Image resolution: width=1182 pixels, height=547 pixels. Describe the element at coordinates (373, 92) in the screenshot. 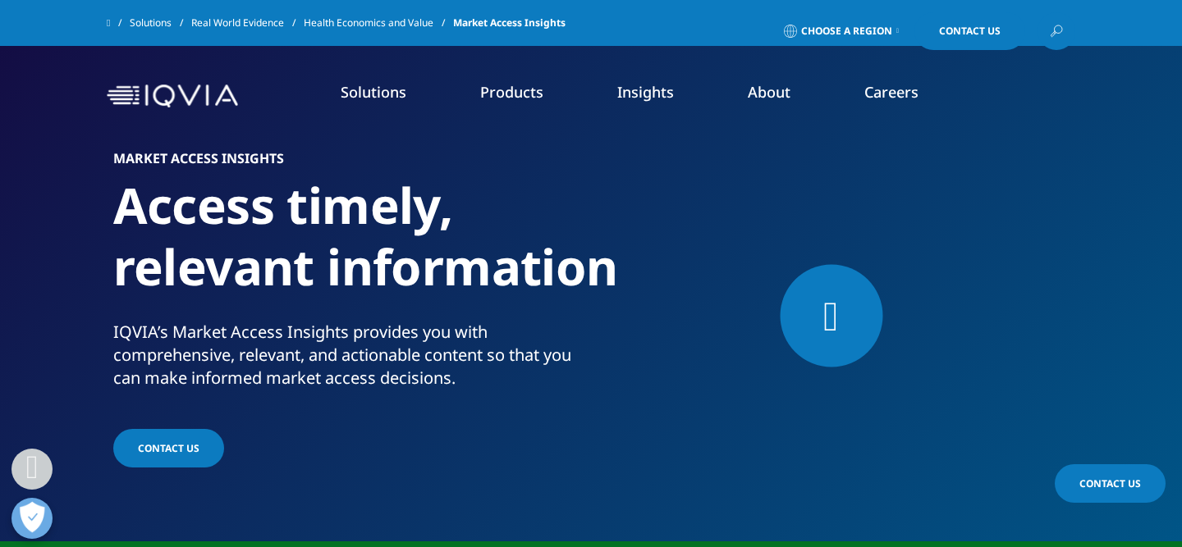

I see `a: Solutions` at that location.